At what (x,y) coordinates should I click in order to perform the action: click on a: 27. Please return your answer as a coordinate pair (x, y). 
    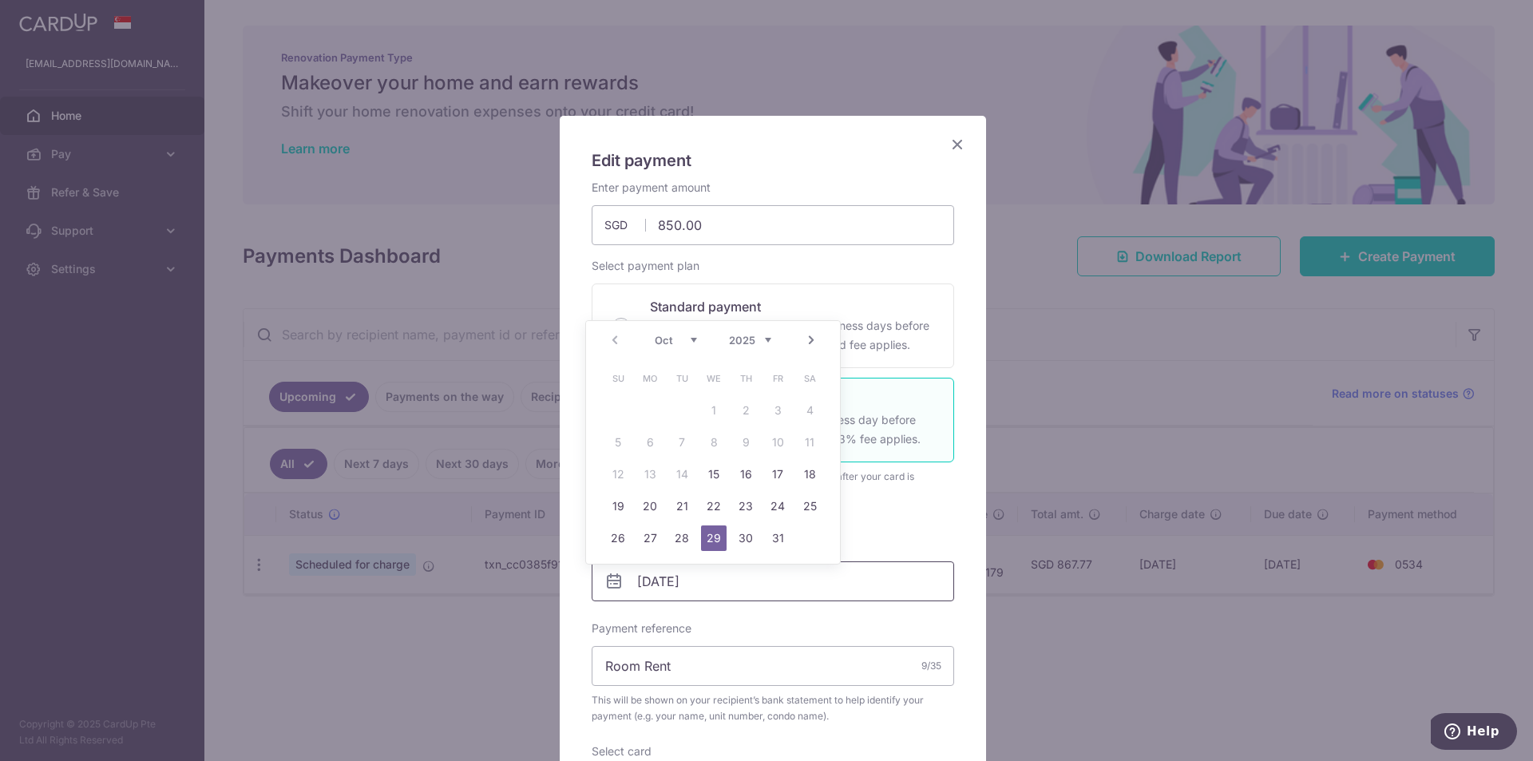
    Looking at the image, I should click on (650, 538).